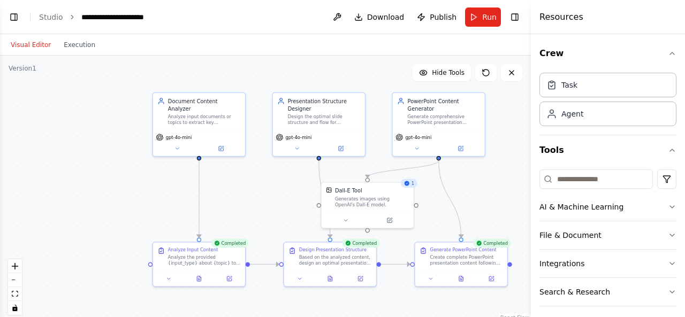 The width and height of the screenshot is (685, 317). What do you see at coordinates (608, 264) in the screenshot?
I see `button: Integrations` at bounding box center [608, 264].